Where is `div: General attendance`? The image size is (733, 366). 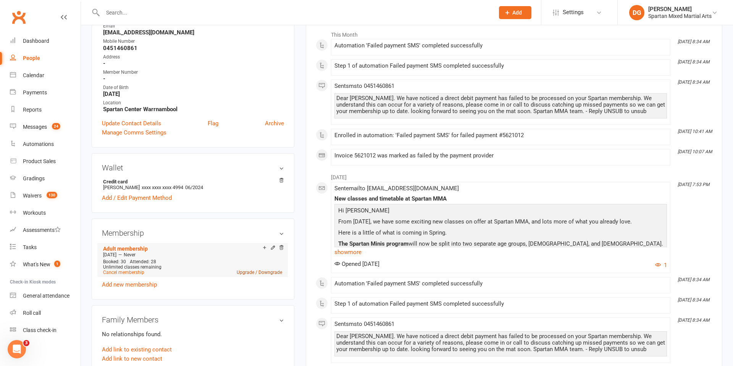
div: General attendance is located at coordinates (46, 295).